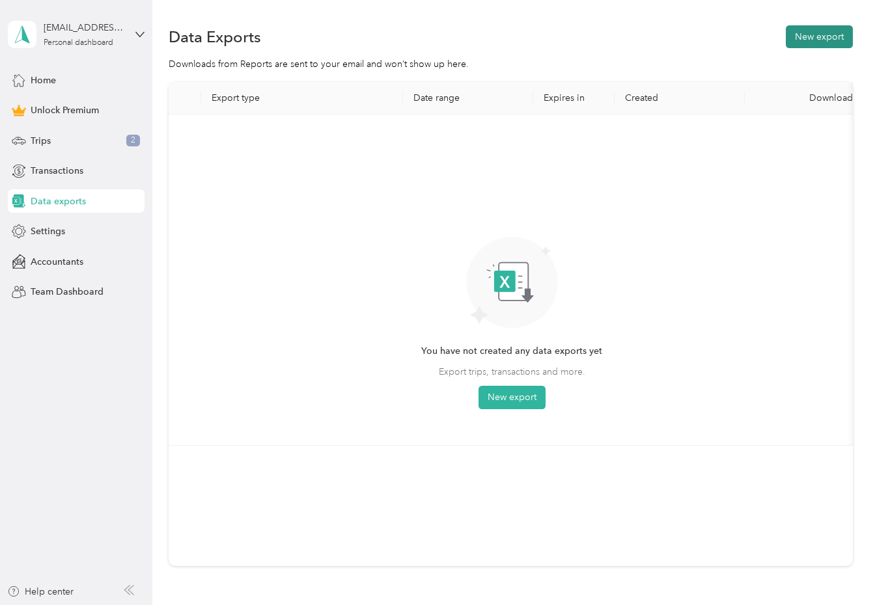 This screenshot has height=605, width=875. What do you see at coordinates (48, 231) in the screenshot?
I see `span: Settings` at bounding box center [48, 231].